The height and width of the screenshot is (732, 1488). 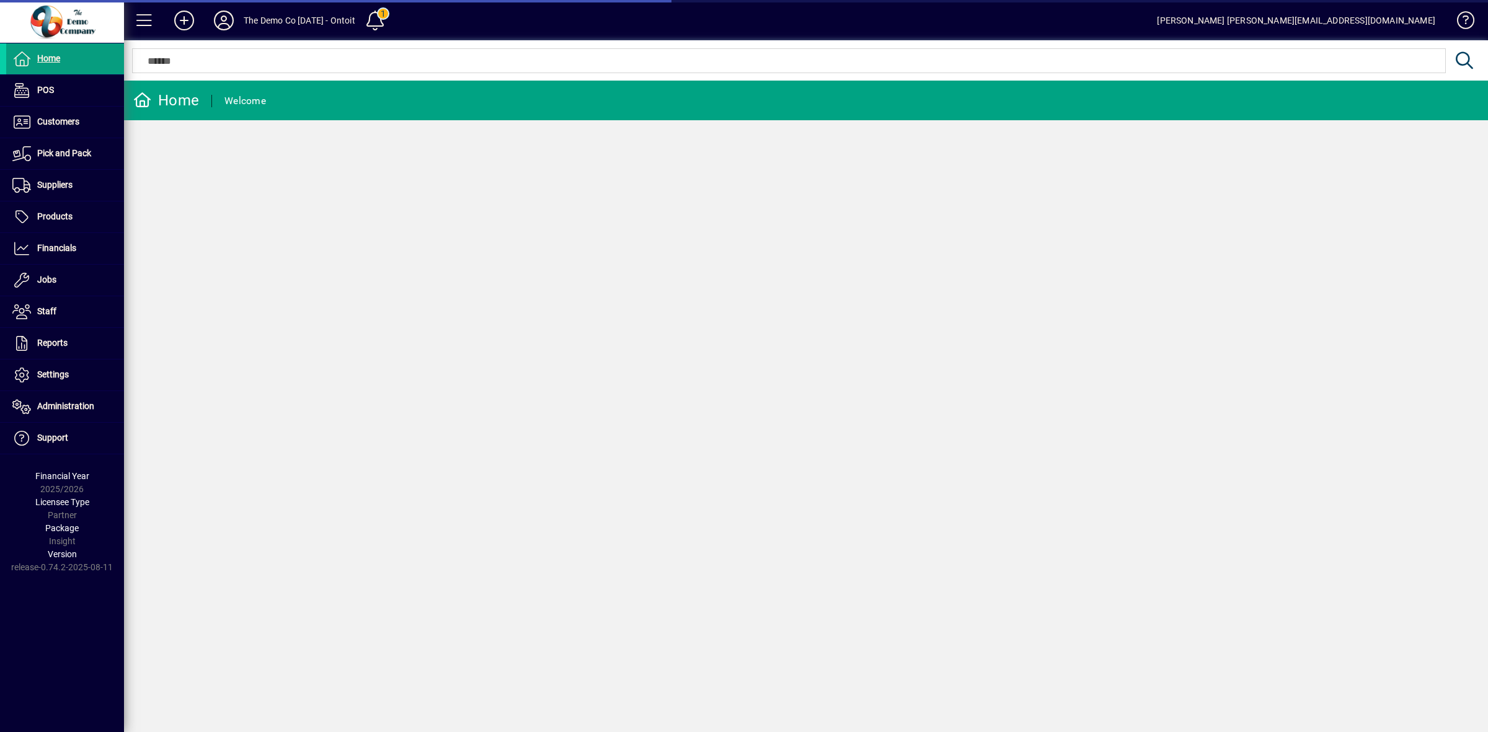 I want to click on a: Suppliers, so click(x=65, y=185).